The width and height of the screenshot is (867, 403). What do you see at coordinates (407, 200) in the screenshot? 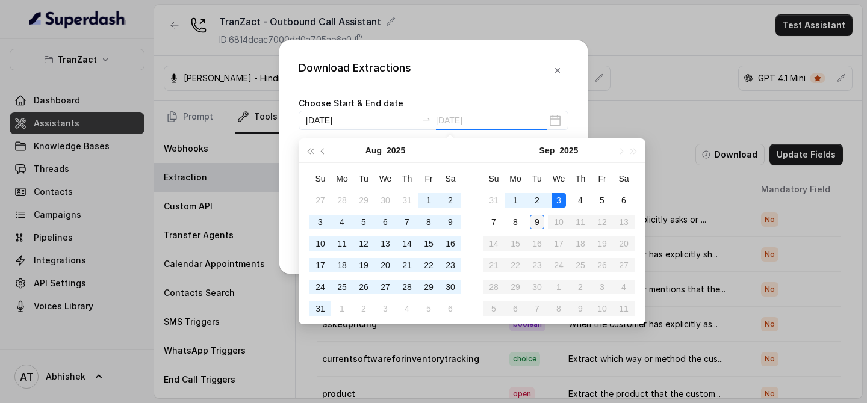
I see `td: 2025-07-31` at bounding box center [407, 200].